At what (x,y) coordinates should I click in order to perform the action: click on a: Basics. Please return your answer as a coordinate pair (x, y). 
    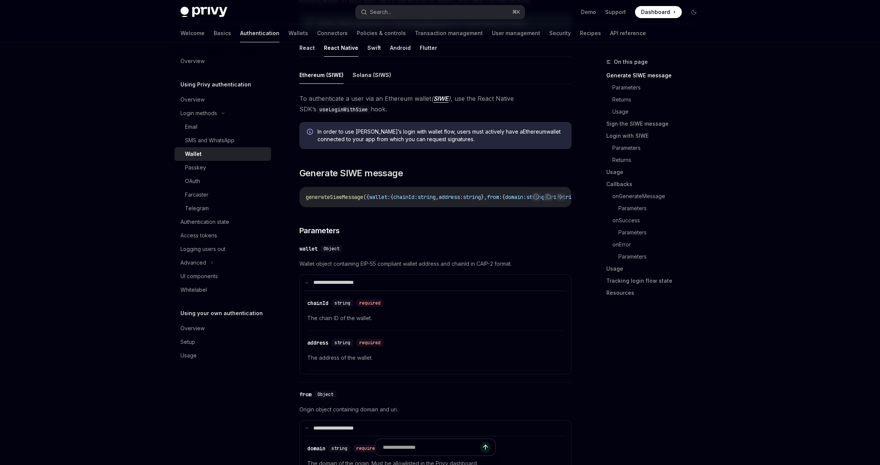
    Looking at the image, I should click on (222, 33).